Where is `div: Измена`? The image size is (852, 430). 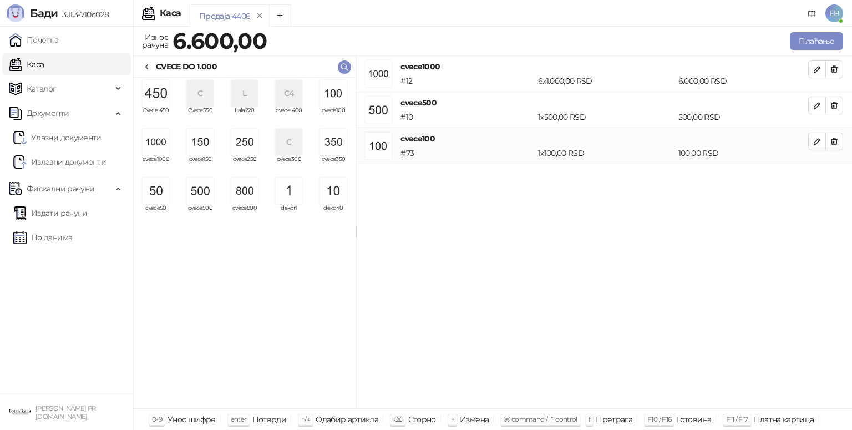 div: Измена is located at coordinates (474, 419).